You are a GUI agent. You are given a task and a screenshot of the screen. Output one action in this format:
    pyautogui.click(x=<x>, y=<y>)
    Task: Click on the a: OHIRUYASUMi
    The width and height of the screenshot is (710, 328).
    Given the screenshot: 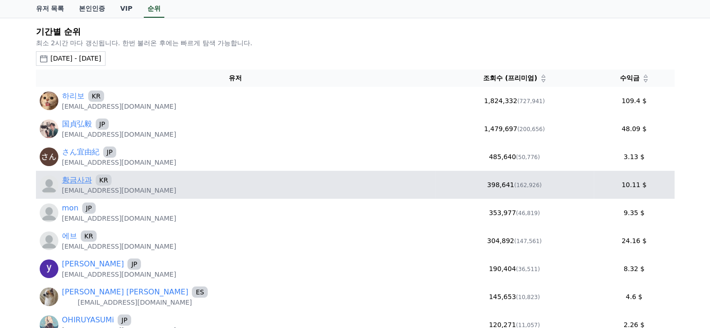 What is the action you would take?
    pyautogui.click(x=88, y=320)
    